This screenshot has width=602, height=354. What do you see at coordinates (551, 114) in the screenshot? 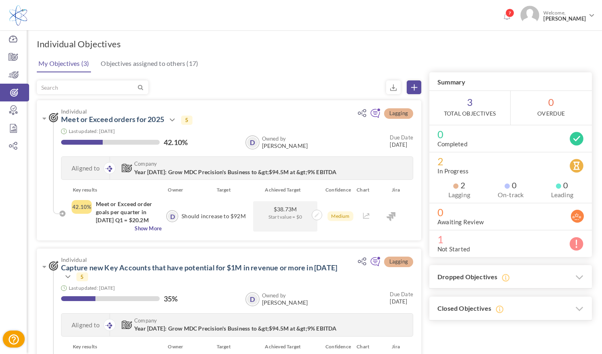
I see `label: OverDue` at bounding box center [551, 114].